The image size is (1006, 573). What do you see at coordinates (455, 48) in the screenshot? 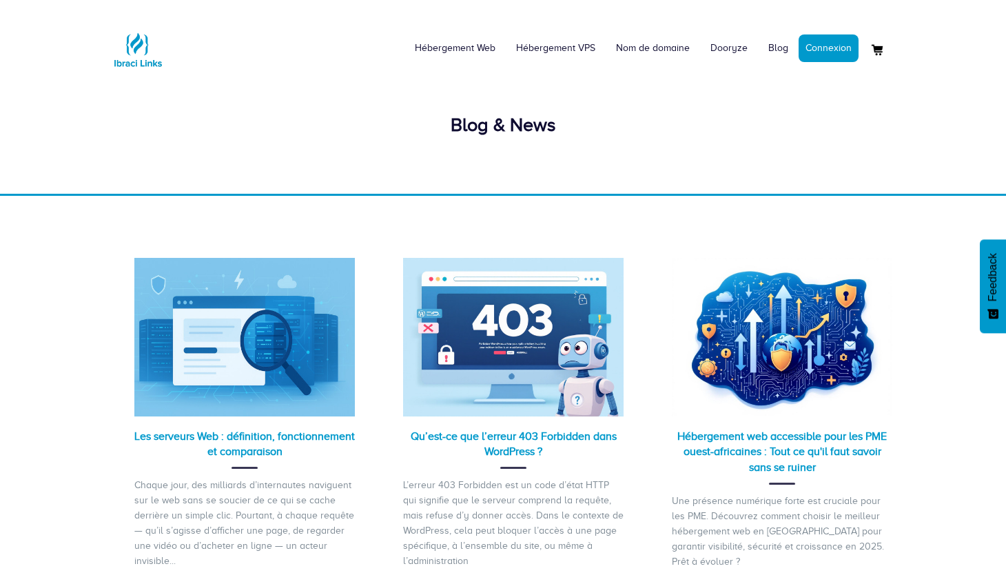
I see `a: Hébergement Web` at bounding box center [455, 48].